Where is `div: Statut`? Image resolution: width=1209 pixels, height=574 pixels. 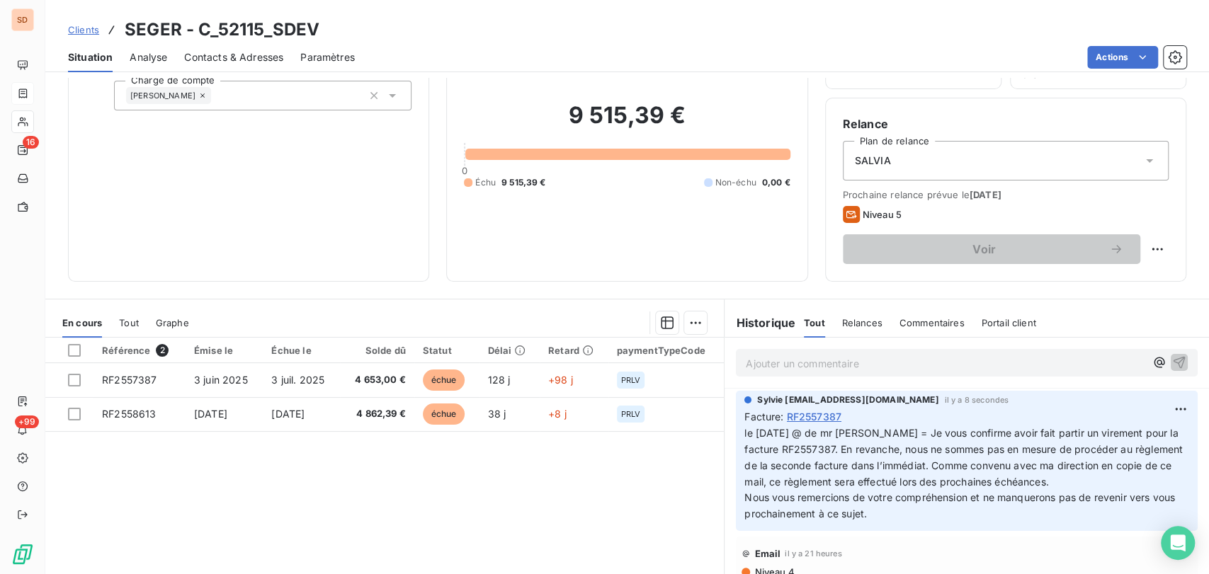
div: Statut is located at coordinates (447, 351).